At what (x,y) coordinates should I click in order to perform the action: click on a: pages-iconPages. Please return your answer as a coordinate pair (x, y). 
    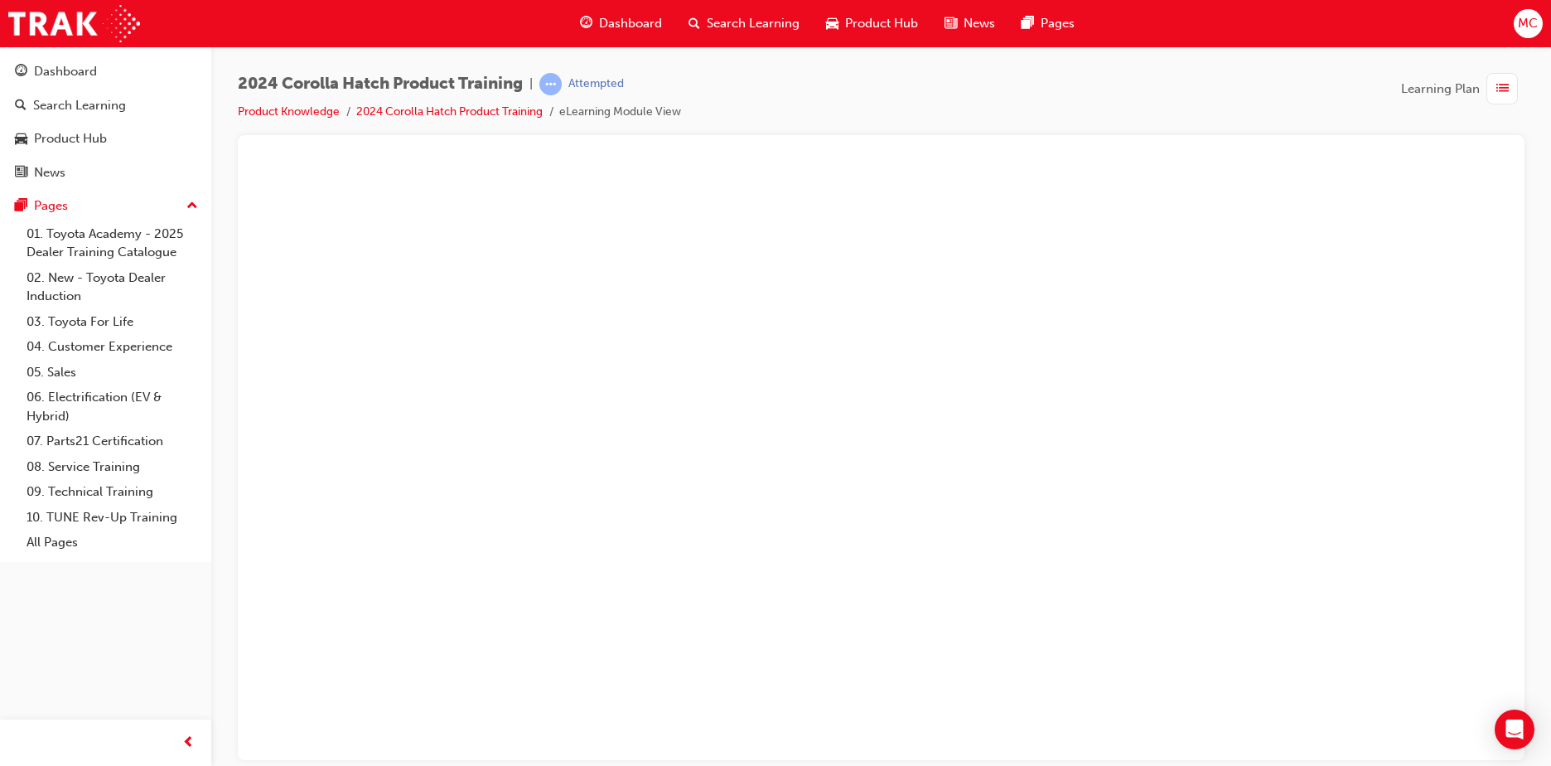
    Looking at the image, I should click on (1048, 23).